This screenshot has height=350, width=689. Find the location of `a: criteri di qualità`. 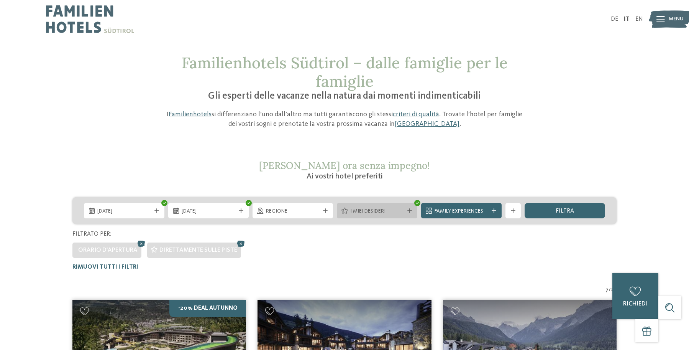

a: criteri di qualità is located at coordinates (416, 114).